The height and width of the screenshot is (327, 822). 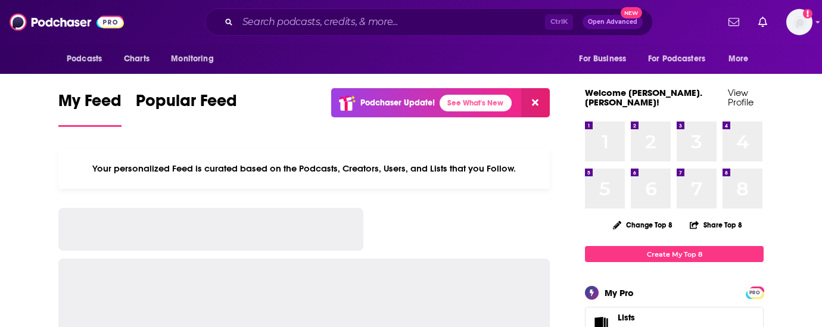 I want to click on a: Charts, so click(x=136, y=59).